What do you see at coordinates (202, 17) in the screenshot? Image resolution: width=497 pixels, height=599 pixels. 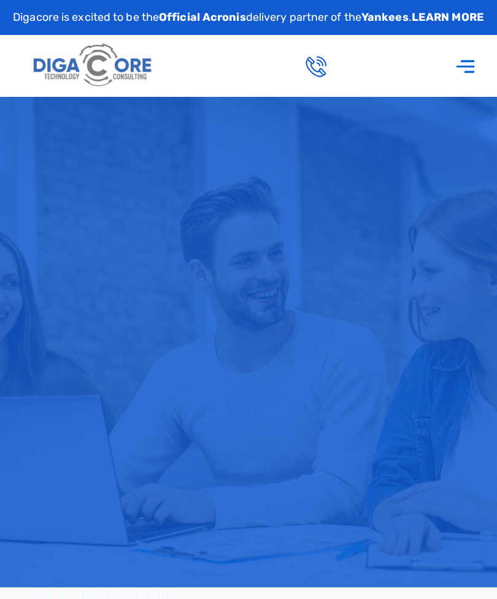 I see `strong: Official Acronis` at bounding box center [202, 17].